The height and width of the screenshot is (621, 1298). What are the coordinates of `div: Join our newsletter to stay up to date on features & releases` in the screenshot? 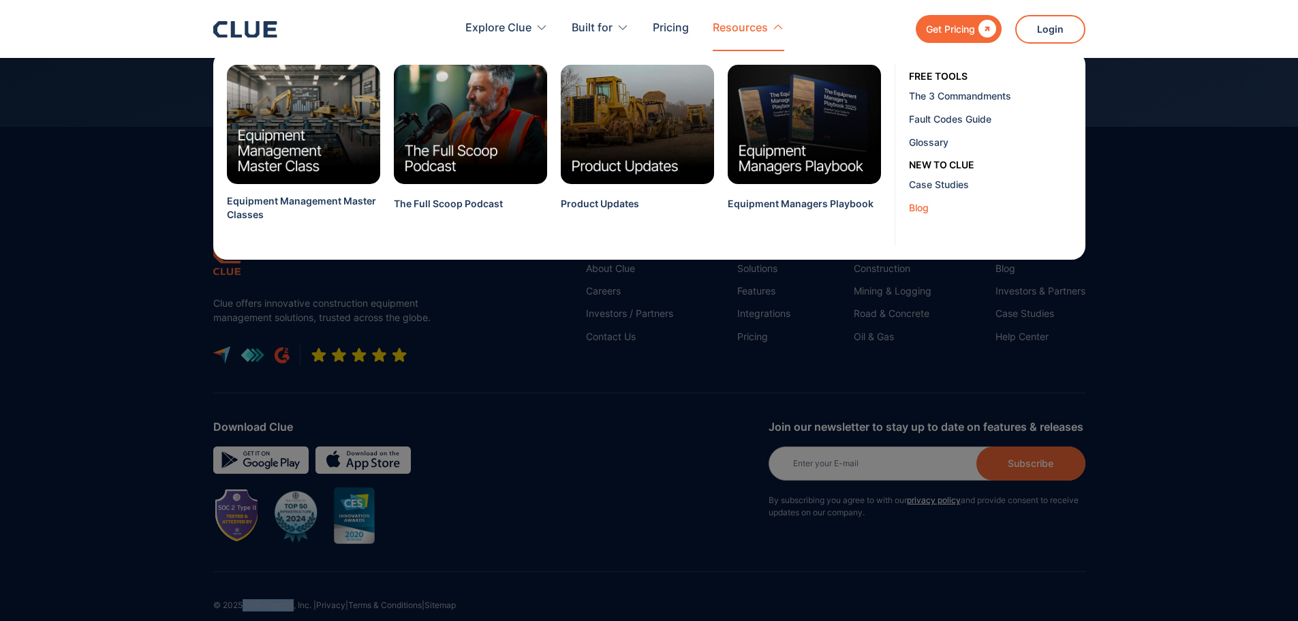 It's located at (926, 426).